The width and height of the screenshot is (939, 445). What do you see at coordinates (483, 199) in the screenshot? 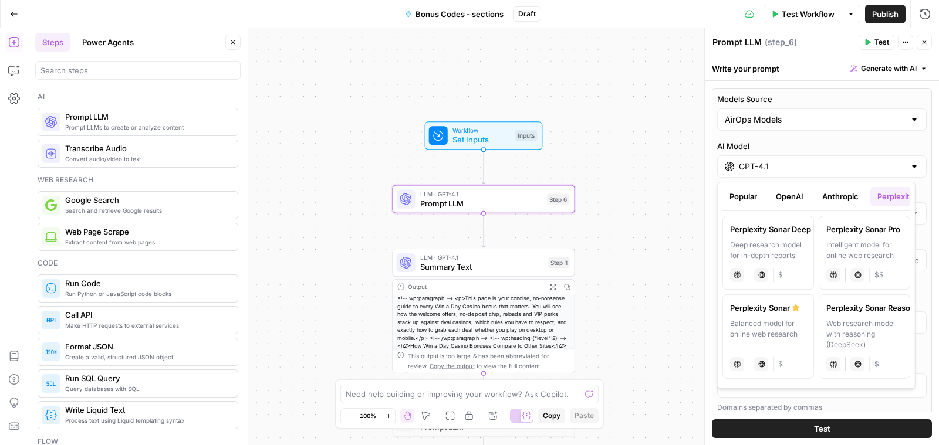
I see `div: LLM · GPT-4.1Prompt LLMStep 6` at bounding box center [483, 199].